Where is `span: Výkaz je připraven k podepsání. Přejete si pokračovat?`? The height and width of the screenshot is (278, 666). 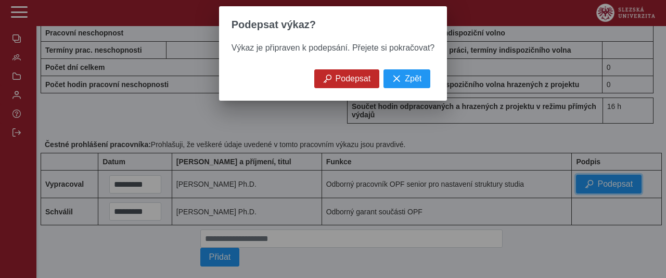
span: Výkaz je připraven k podepsání. Přejete si pokračovat? is located at coordinates (333, 47).